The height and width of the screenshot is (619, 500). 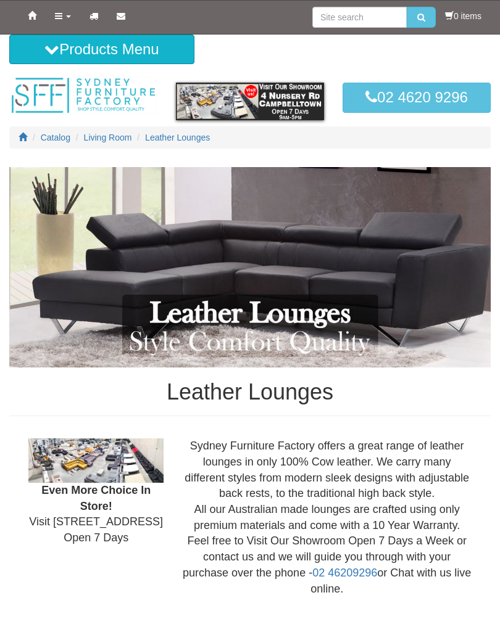 I want to click on li: 0 items, so click(x=463, y=16).